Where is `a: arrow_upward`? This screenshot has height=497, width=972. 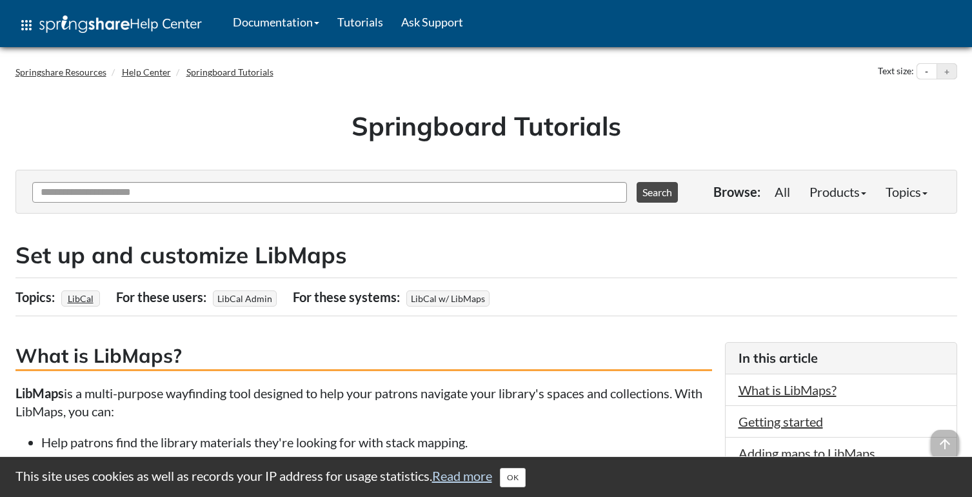 a: arrow_upward is located at coordinates (945, 439).